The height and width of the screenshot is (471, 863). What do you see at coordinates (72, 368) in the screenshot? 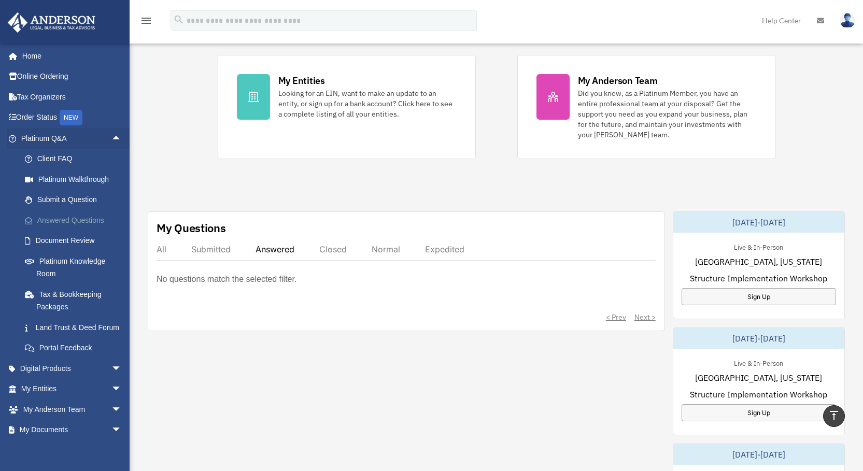
I see `a: Digital Productsarrow_drop_down` at bounding box center [72, 368].